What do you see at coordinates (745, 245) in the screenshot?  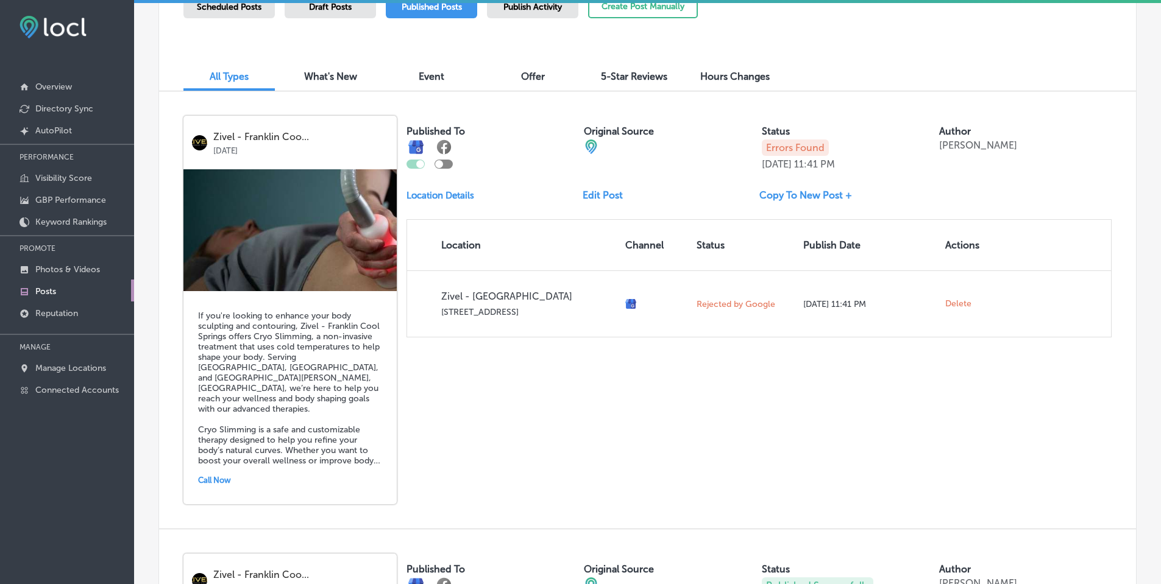 I see `th: Status` at bounding box center [745, 245].